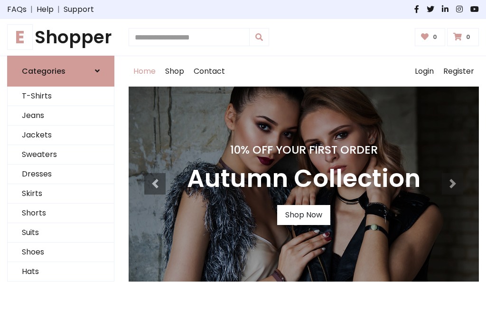  I want to click on a: Jeans, so click(61, 115).